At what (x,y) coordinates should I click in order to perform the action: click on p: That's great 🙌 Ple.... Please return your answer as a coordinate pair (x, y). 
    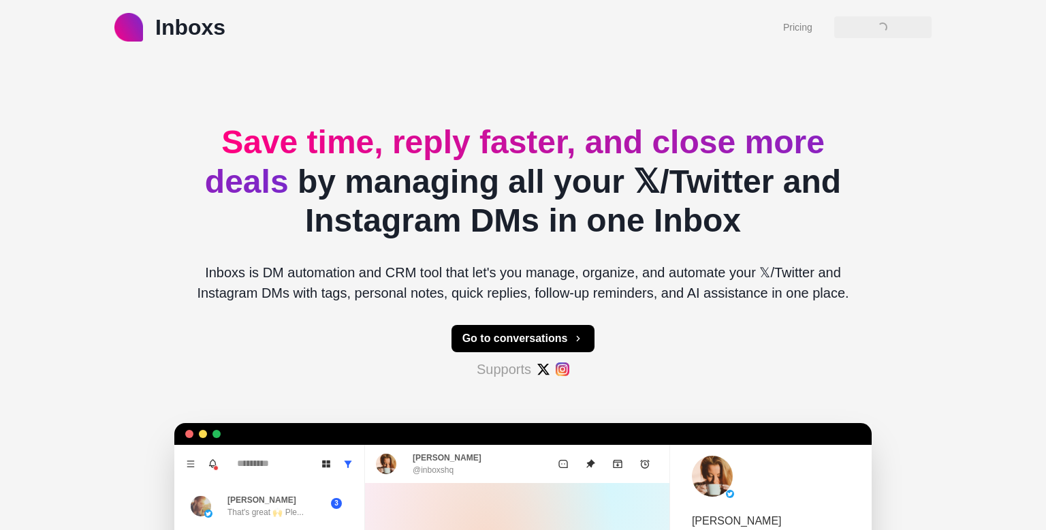
    Looking at the image, I should click on (266, 512).